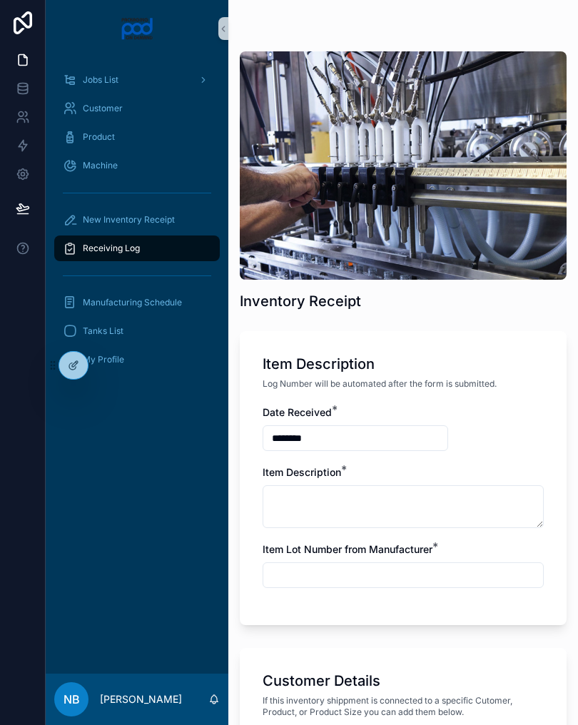 The image size is (578, 725). Describe the element at coordinates (137, 224) in the screenshot. I see `div: scrollable content` at that location.